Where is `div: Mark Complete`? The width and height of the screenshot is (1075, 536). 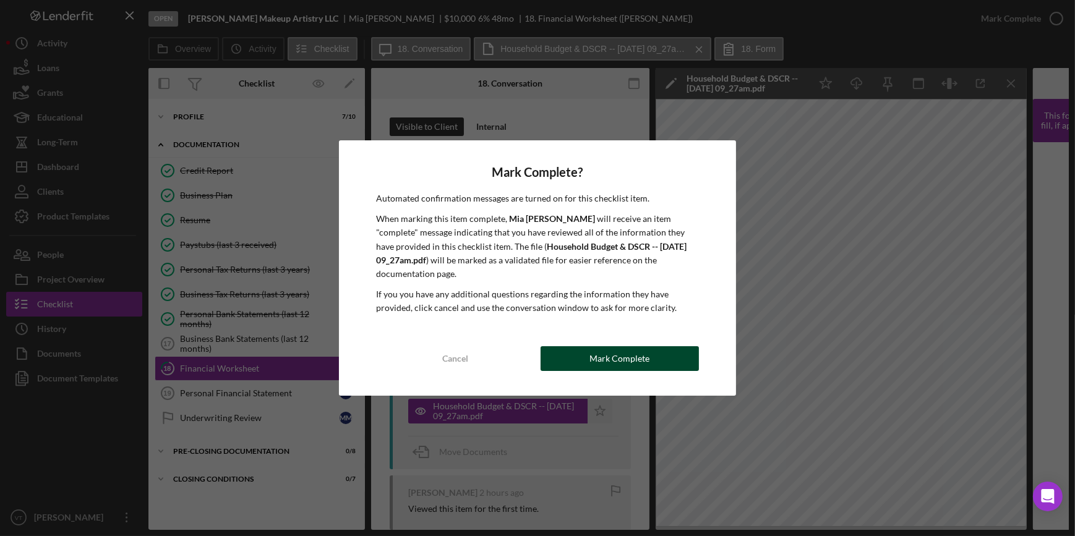
div: Mark Complete is located at coordinates (619, 359).